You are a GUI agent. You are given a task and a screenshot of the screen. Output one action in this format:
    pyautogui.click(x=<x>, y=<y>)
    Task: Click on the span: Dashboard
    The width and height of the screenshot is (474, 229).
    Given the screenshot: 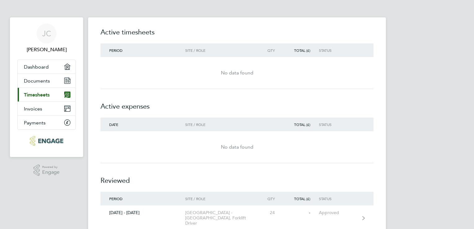 What is the action you would take?
    pyautogui.click(x=36, y=67)
    